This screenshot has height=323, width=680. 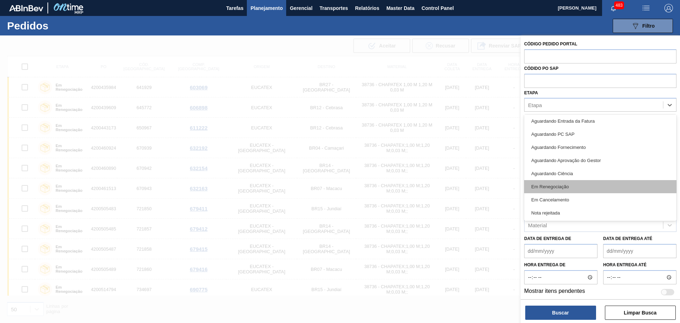 What do you see at coordinates (600, 199) in the screenshot?
I see `div: Em Cancelamento` at bounding box center [600, 199].